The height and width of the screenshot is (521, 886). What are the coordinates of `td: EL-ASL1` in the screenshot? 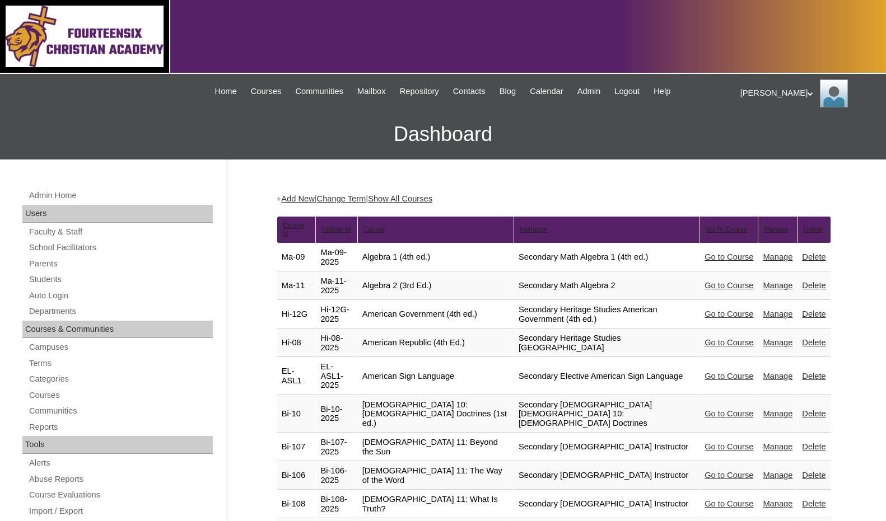 It's located at (296, 376).